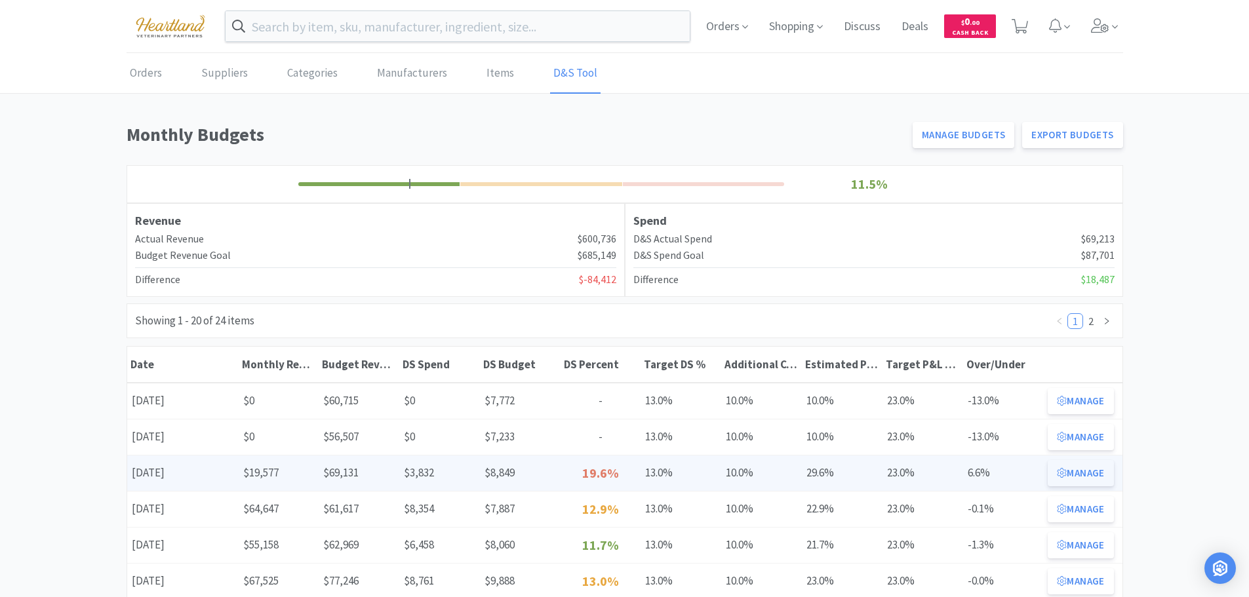 This screenshot has height=597, width=1249. I want to click on span: $69,131, so click(341, 473).